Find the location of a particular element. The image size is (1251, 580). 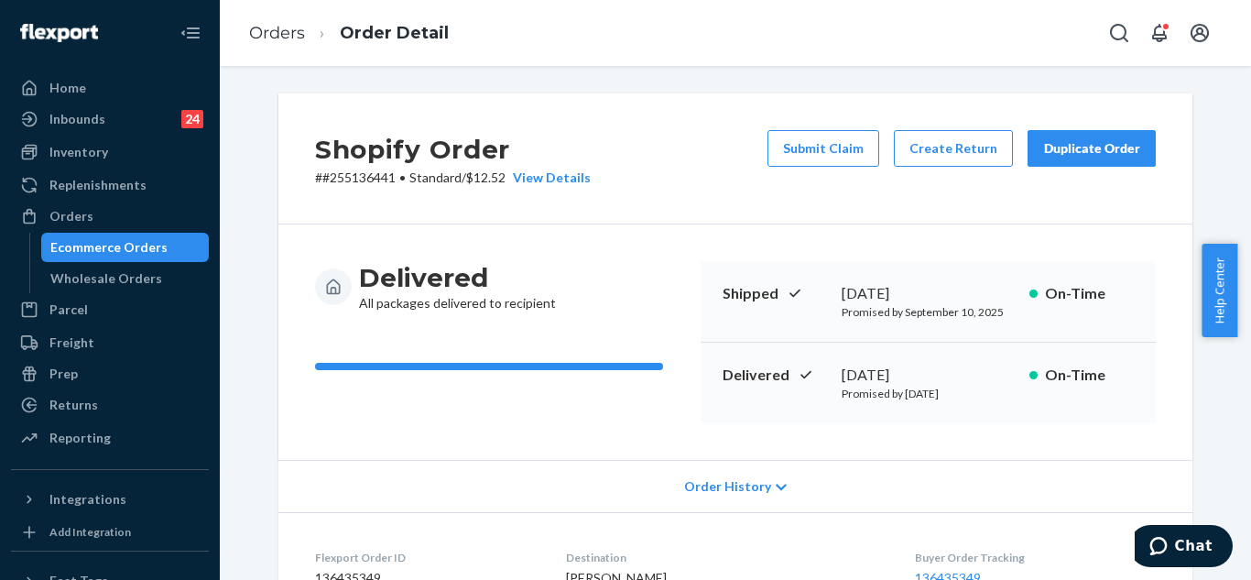

a: Wholesale Orders is located at coordinates (125, 278).